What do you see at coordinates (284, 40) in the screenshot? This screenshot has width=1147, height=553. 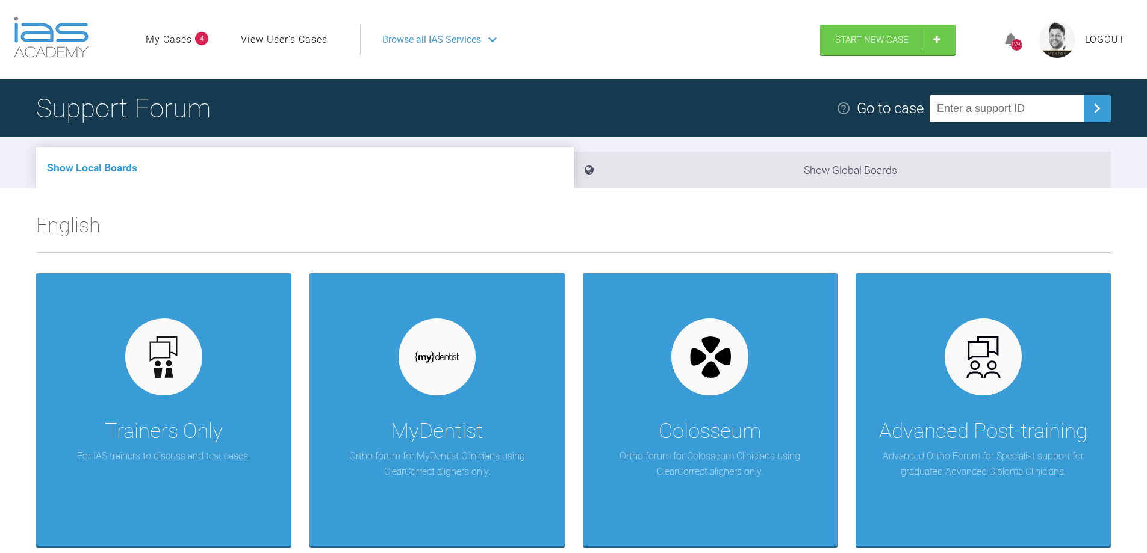 I see `a: View User's Cases` at bounding box center [284, 40].